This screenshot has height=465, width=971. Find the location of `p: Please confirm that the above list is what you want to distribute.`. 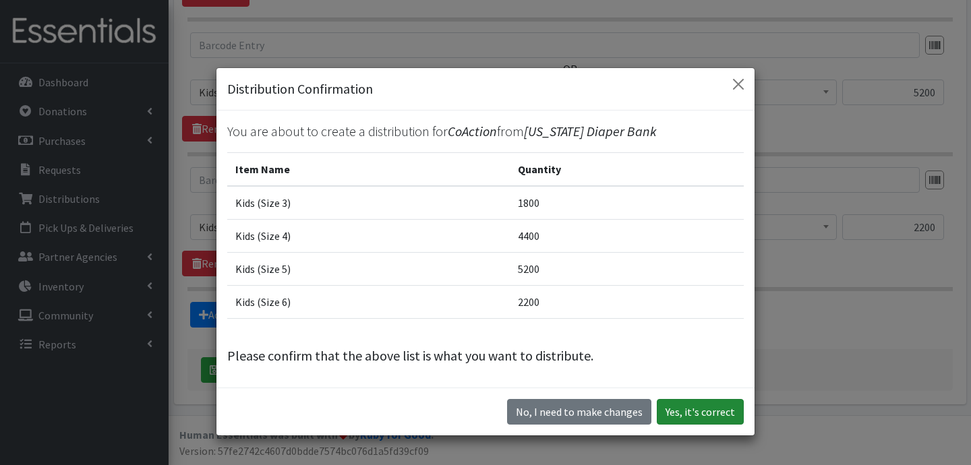

p: Please confirm that the above list is what you want to distribute. is located at coordinates (486, 356).